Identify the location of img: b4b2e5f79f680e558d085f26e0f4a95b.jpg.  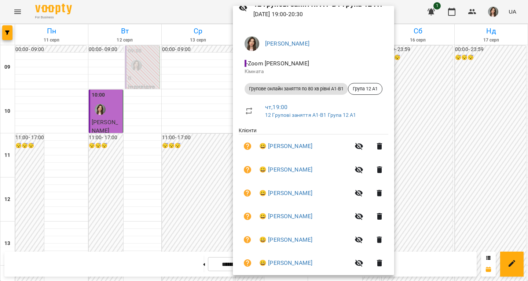
(252, 44).